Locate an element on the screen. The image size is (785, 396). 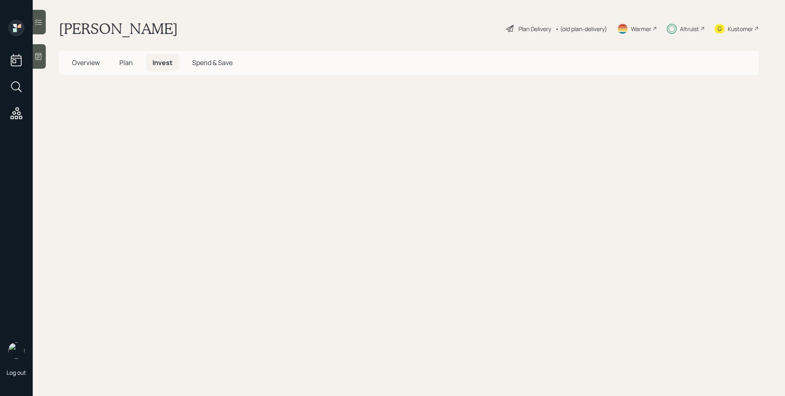
div: Plan Delivery is located at coordinates (535, 29).